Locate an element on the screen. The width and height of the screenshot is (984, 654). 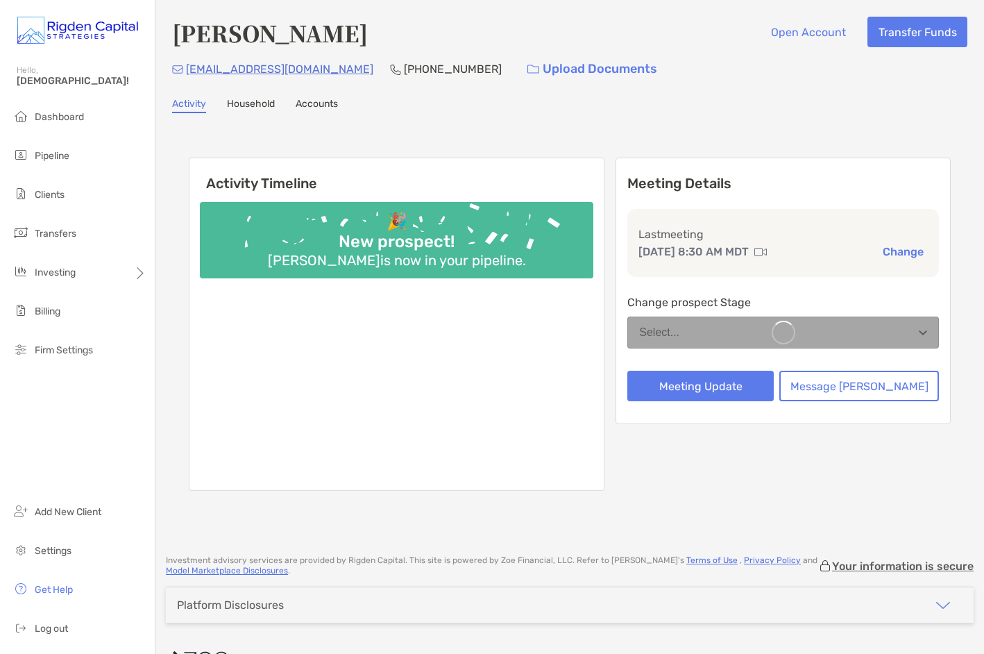
span: Dashboard is located at coordinates (59, 117).